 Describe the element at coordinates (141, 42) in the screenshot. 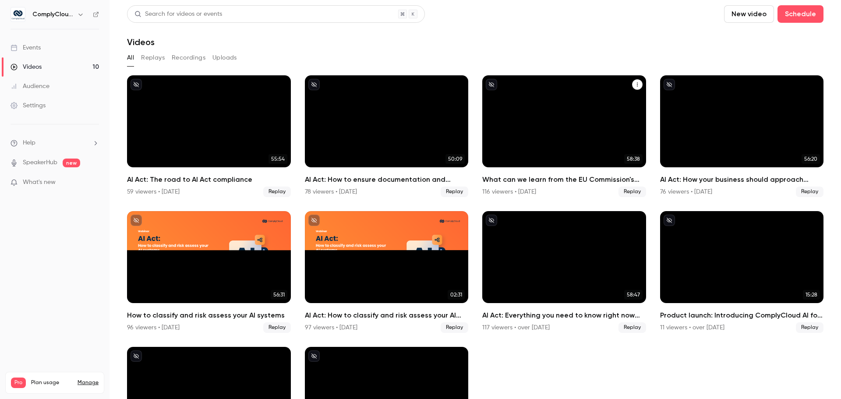

I see `h1: Videos` at that location.